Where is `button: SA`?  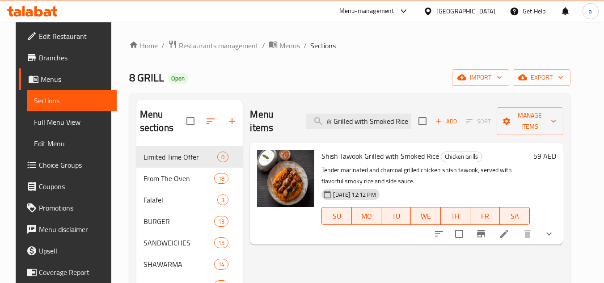
button: SA is located at coordinates (514, 216).